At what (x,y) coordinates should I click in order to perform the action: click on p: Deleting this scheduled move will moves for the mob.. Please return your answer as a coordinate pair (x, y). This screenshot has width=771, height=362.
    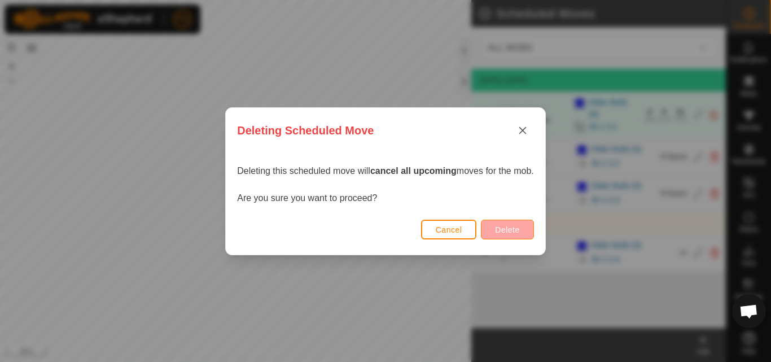
    Looking at the image, I should click on (386, 171).